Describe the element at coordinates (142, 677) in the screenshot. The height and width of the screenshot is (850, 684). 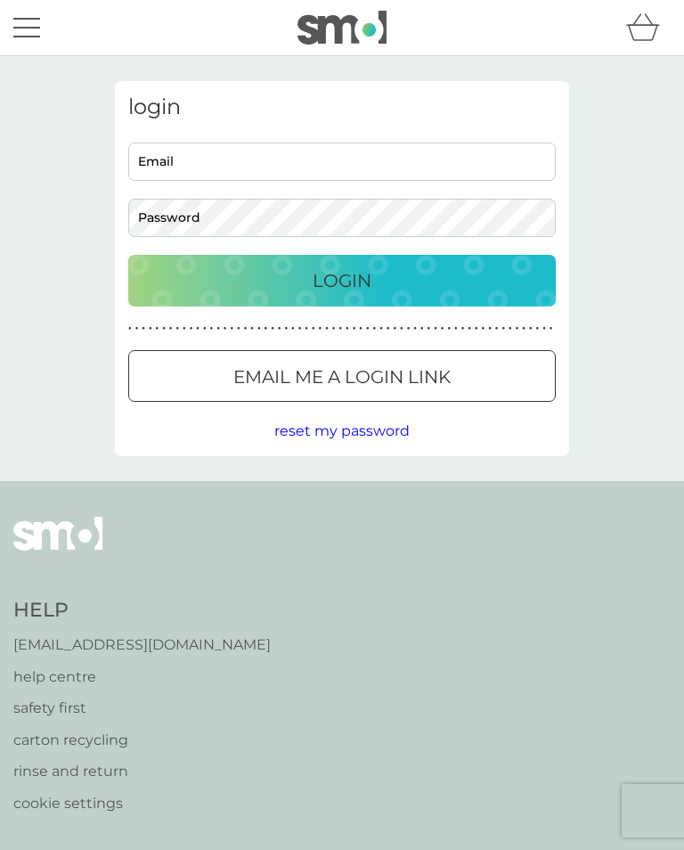
I see `p: help centre` at that location.